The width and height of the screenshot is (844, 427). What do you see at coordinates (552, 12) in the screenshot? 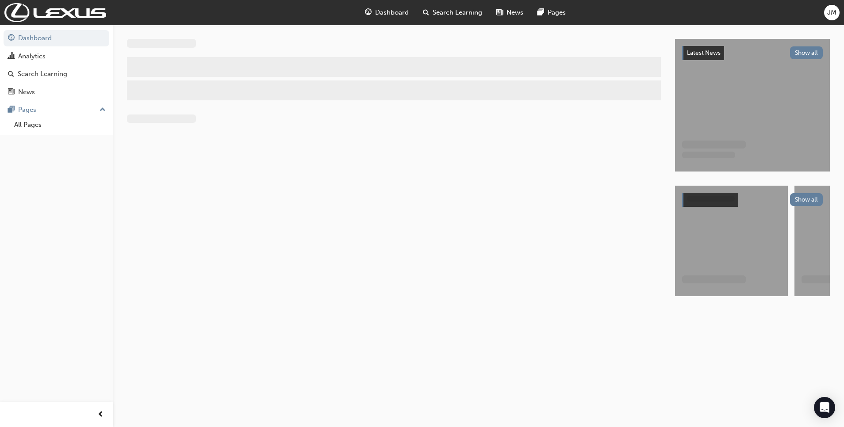
I see `a: pages-iconPages` at bounding box center [552, 12].